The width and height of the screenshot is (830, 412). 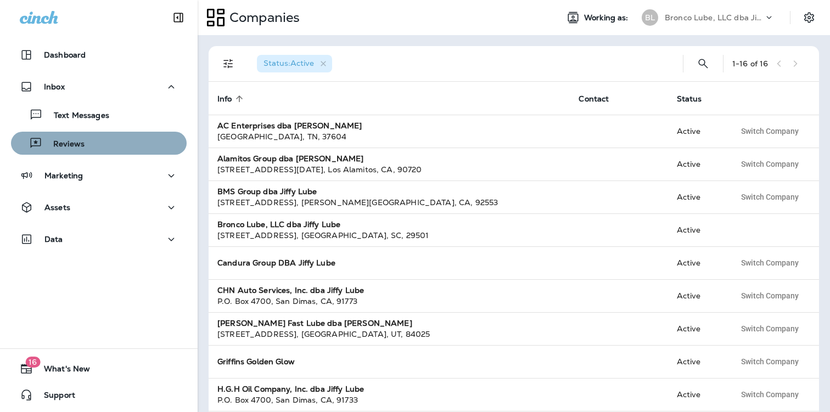 What do you see at coordinates (267, 192) in the screenshot?
I see `strong: BMS Group dba Jiffy Lube` at bounding box center [267, 192].